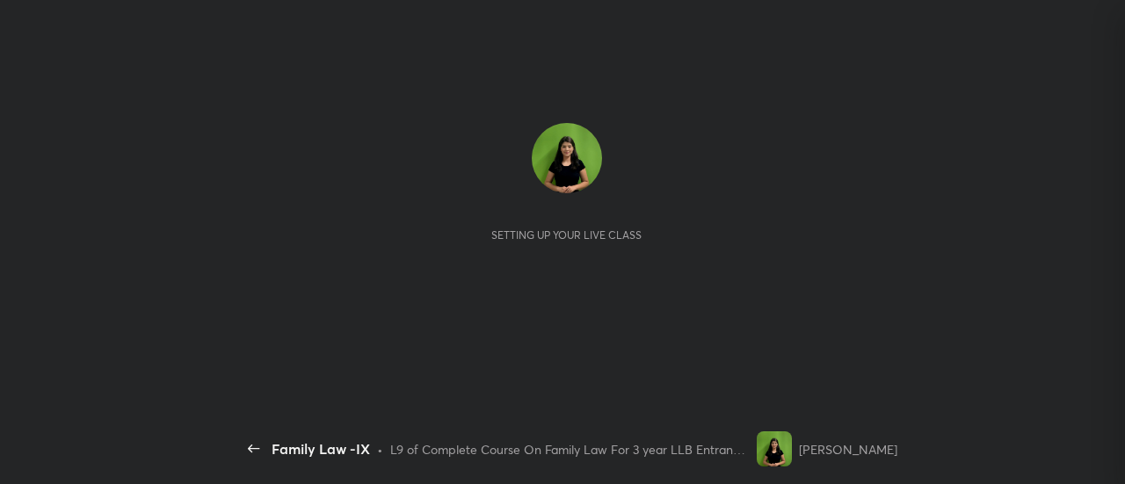  Describe the element at coordinates (566, 235) in the screenshot. I see `div: Setting up your live class` at that location.